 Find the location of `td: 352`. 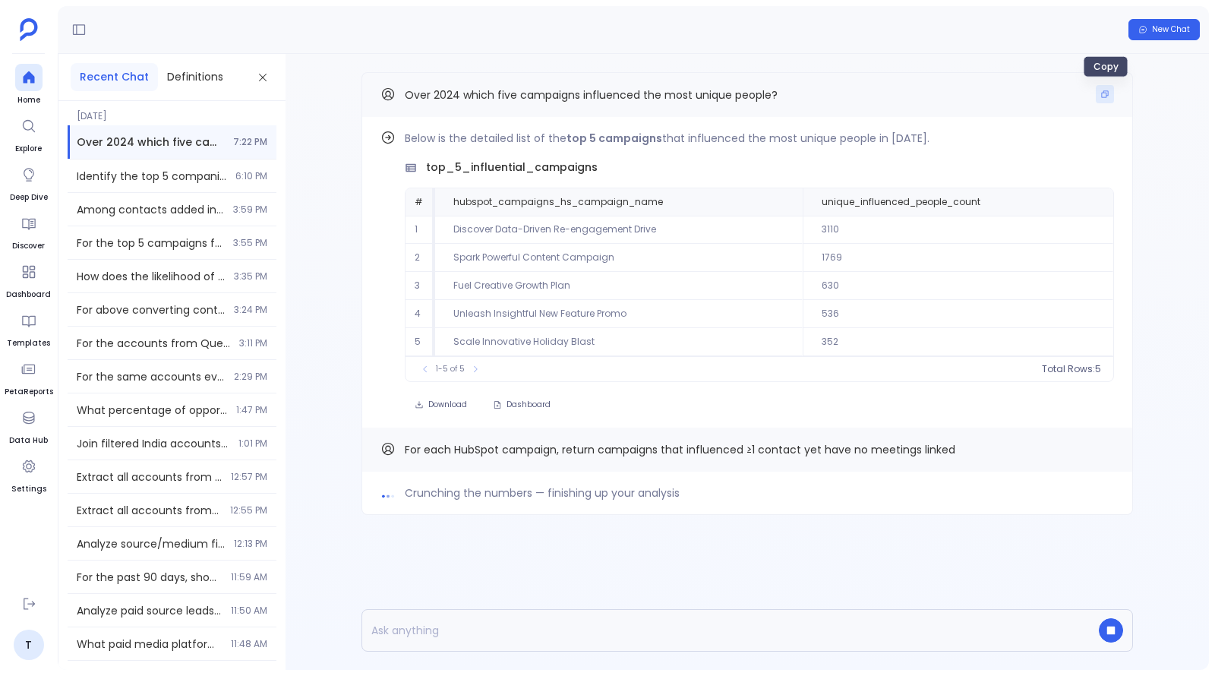

td: 352 is located at coordinates (957, 342).